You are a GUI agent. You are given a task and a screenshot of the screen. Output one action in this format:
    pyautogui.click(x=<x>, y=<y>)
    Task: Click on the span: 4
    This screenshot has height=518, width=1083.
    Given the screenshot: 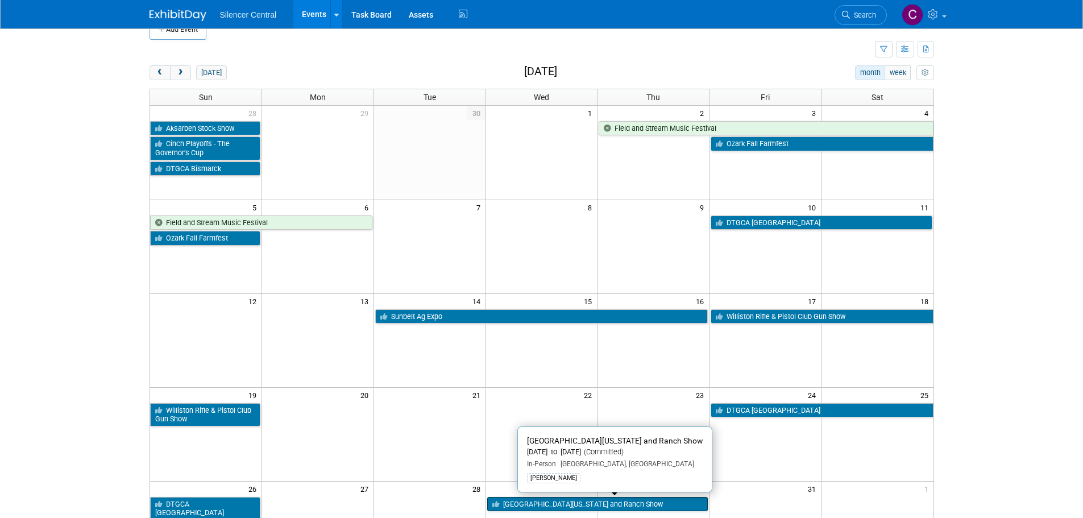 What is the action you would take?
    pyautogui.click(x=928, y=113)
    